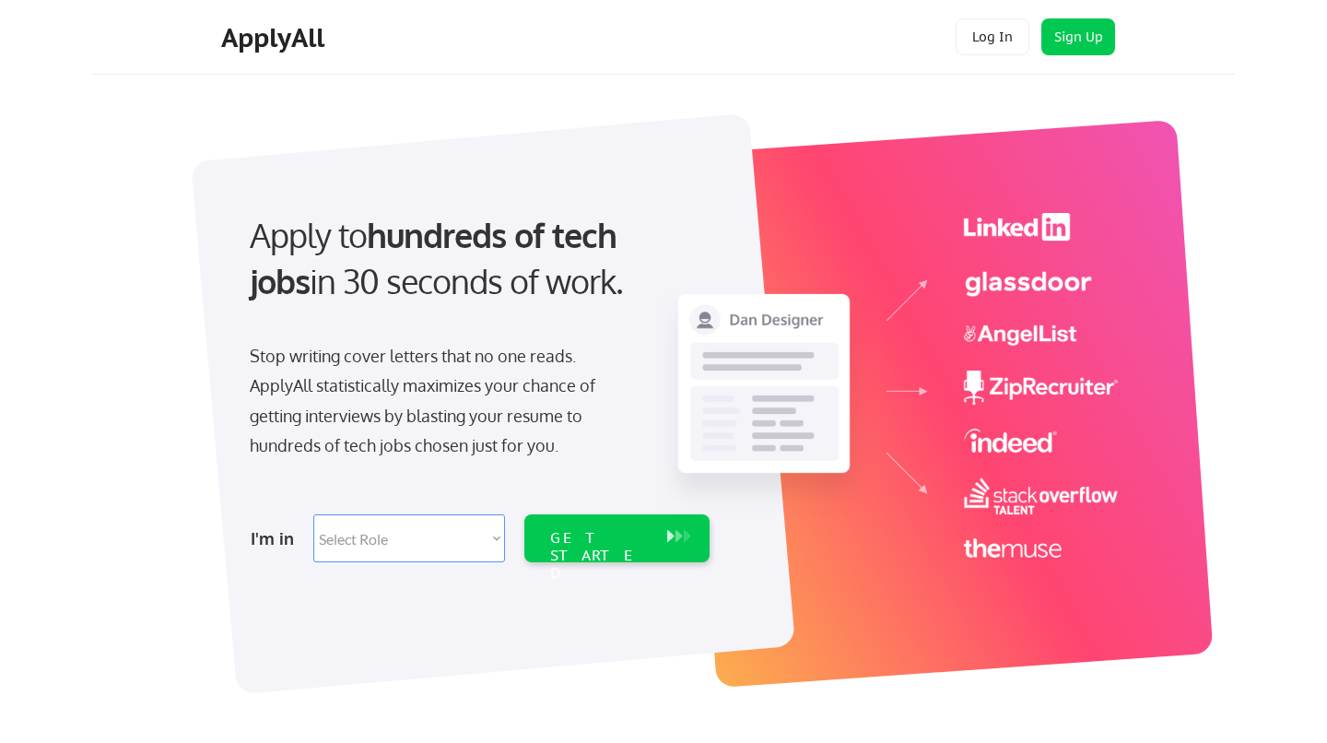 The width and height of the screenshot is (1327, 743). I want to click on strong: hundreds of tech jobs, so click(437, 257).